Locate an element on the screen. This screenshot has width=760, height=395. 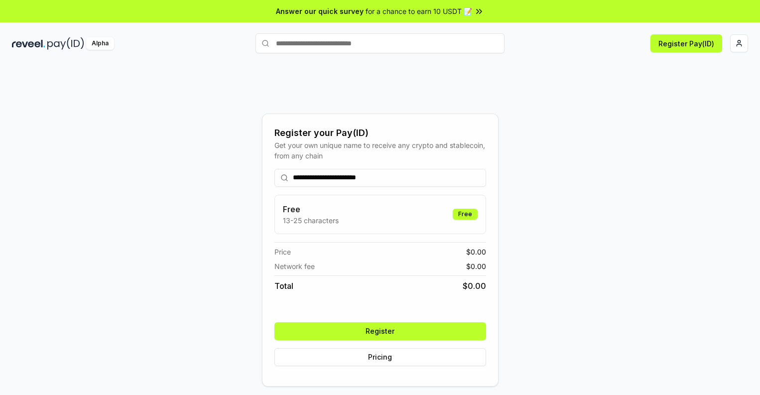
div: Alpha is located at coordinates (100, 43).